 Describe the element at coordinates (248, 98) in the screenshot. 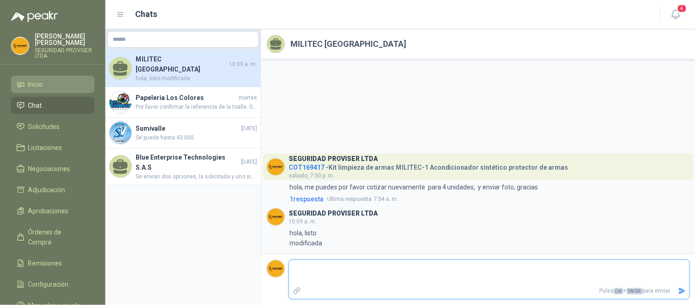

I see `span: martes` at that location.